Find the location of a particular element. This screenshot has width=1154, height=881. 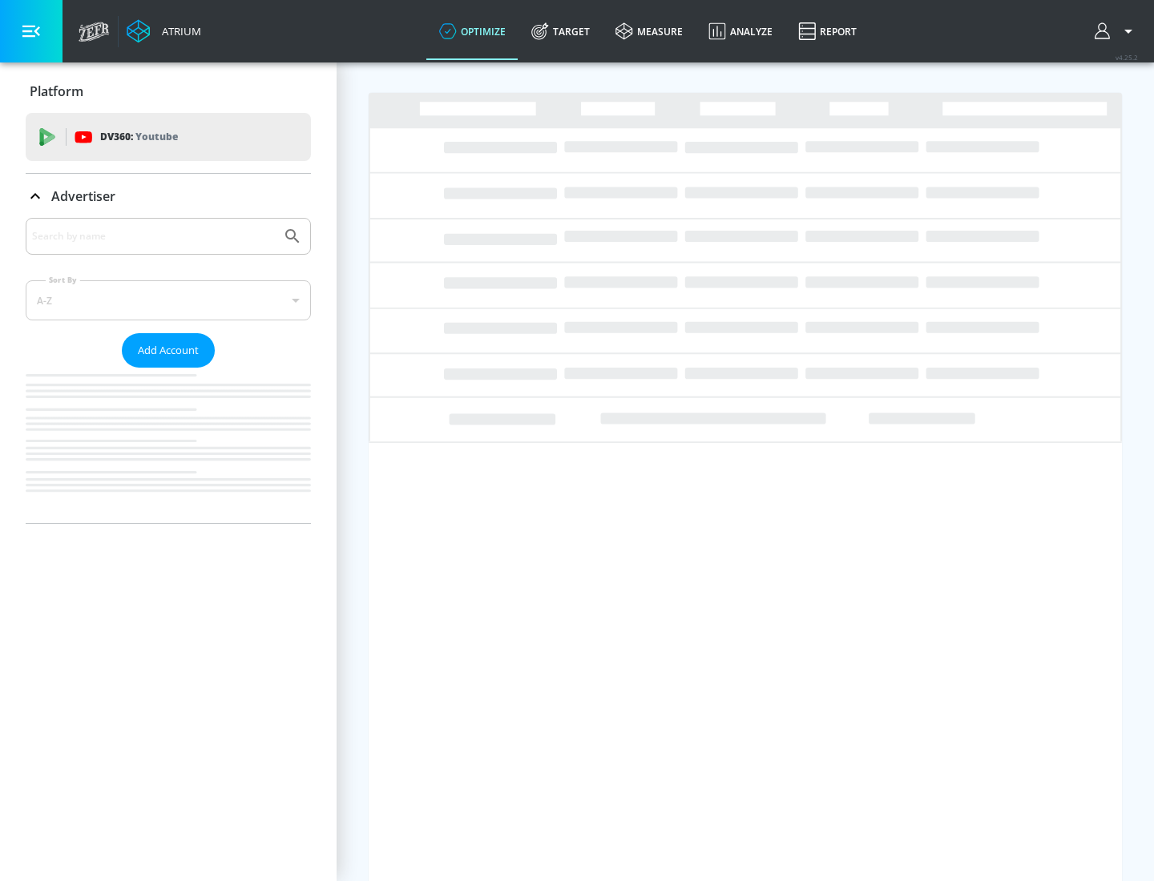

div: DV360: Youtube is located at coordinates (168, 137).